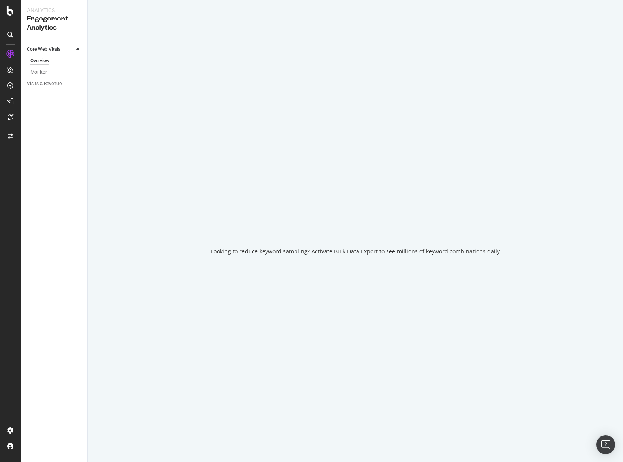  What do you see at coordinates (355, 252) in the screenshot?
I see `div: Looking to reduce keyword sampling? Activate Bulk Data Export to see millions of keyword combinat...` at bounding box center [355, 252].